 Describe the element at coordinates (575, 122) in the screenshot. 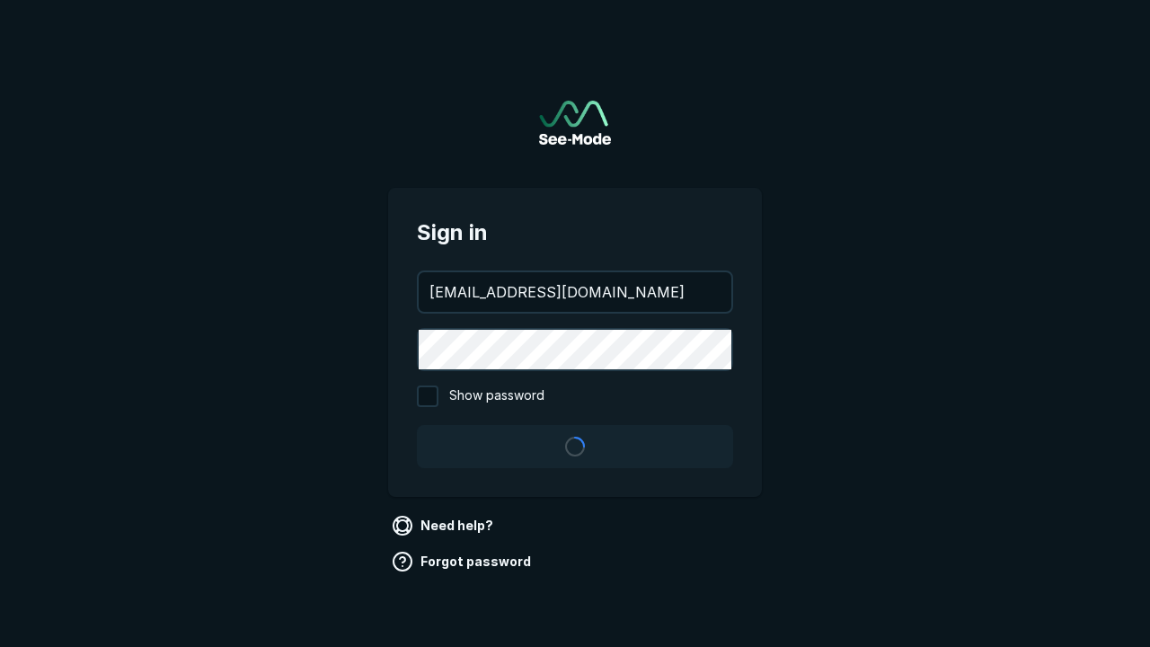

I see `img: See-Mode Logo` at that location.